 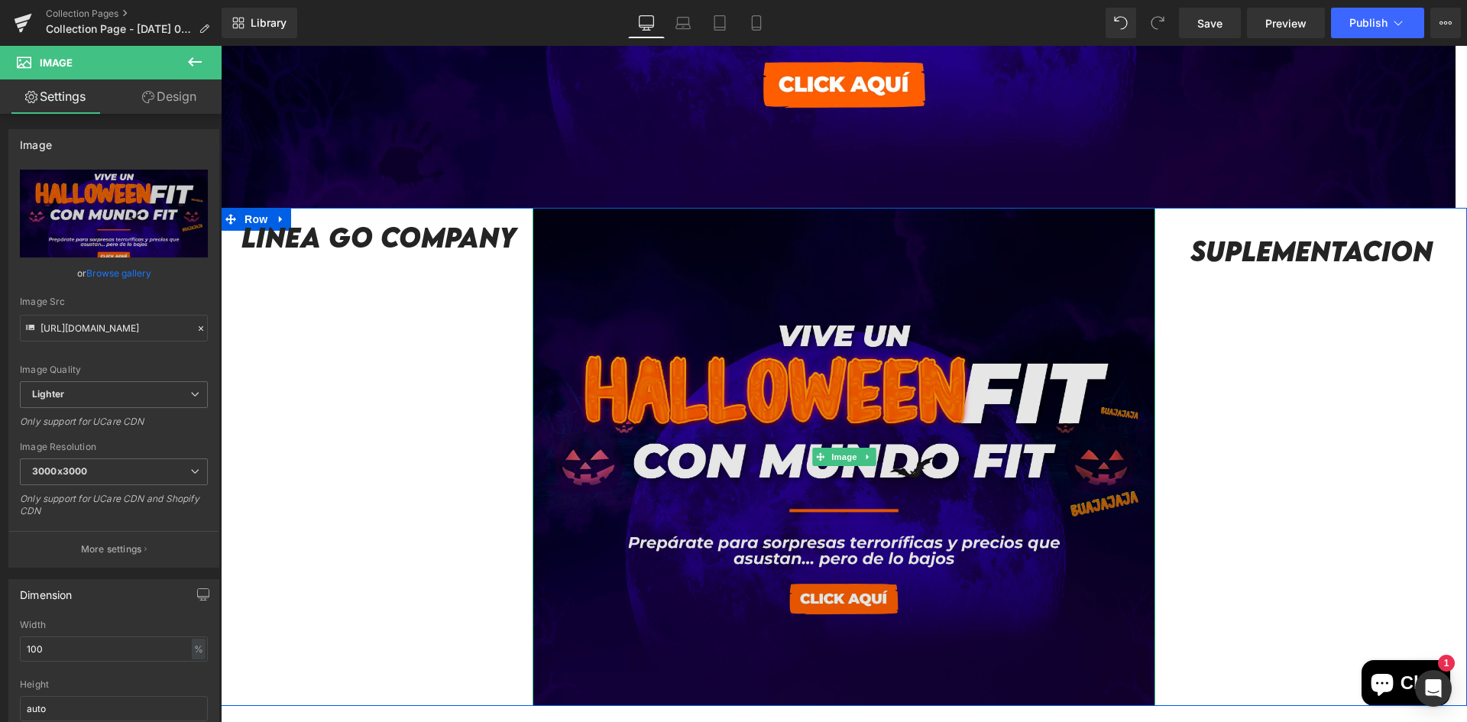 What do you see at coordinates (259, 23) in the screenshot?
I see `a: New Library` at bounding box center [259, 23].